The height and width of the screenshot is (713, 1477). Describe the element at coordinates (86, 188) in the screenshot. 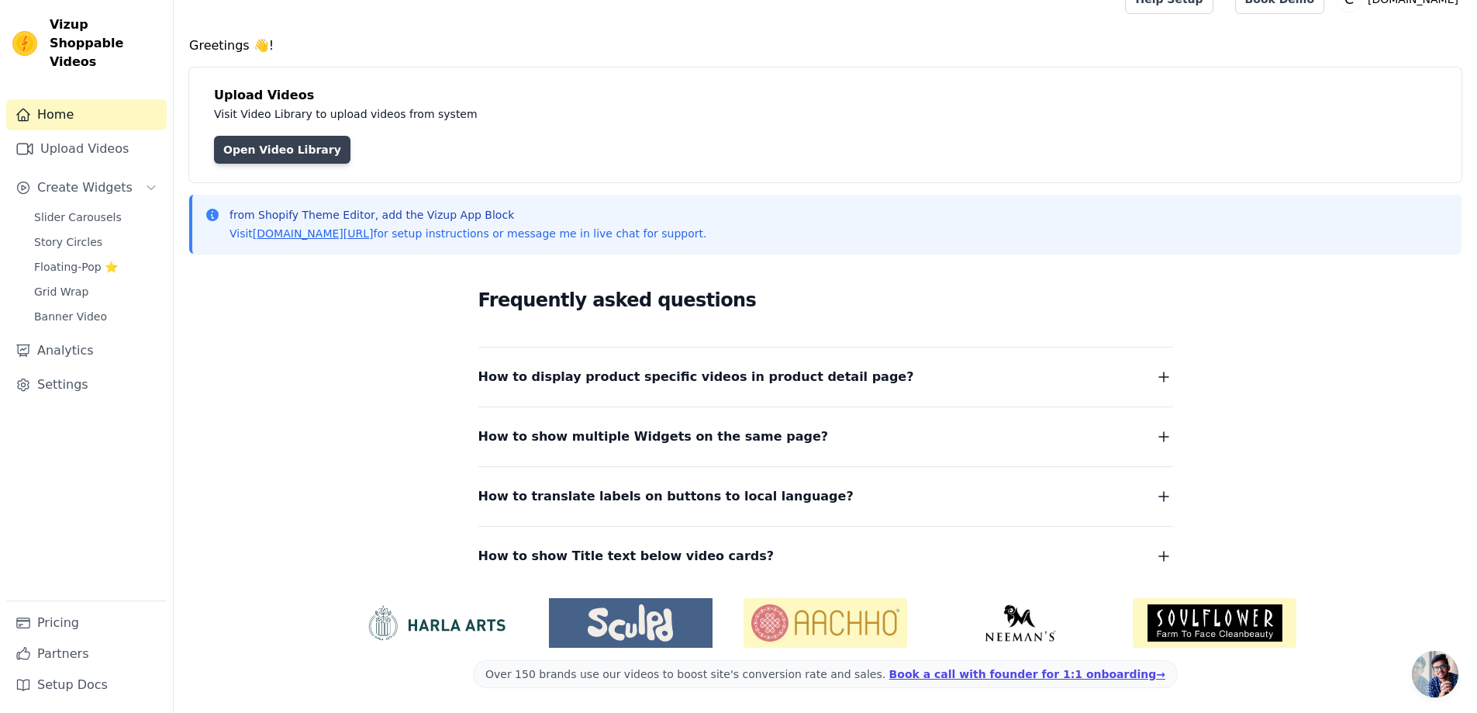

I see `button: Create Widgets` at that location.